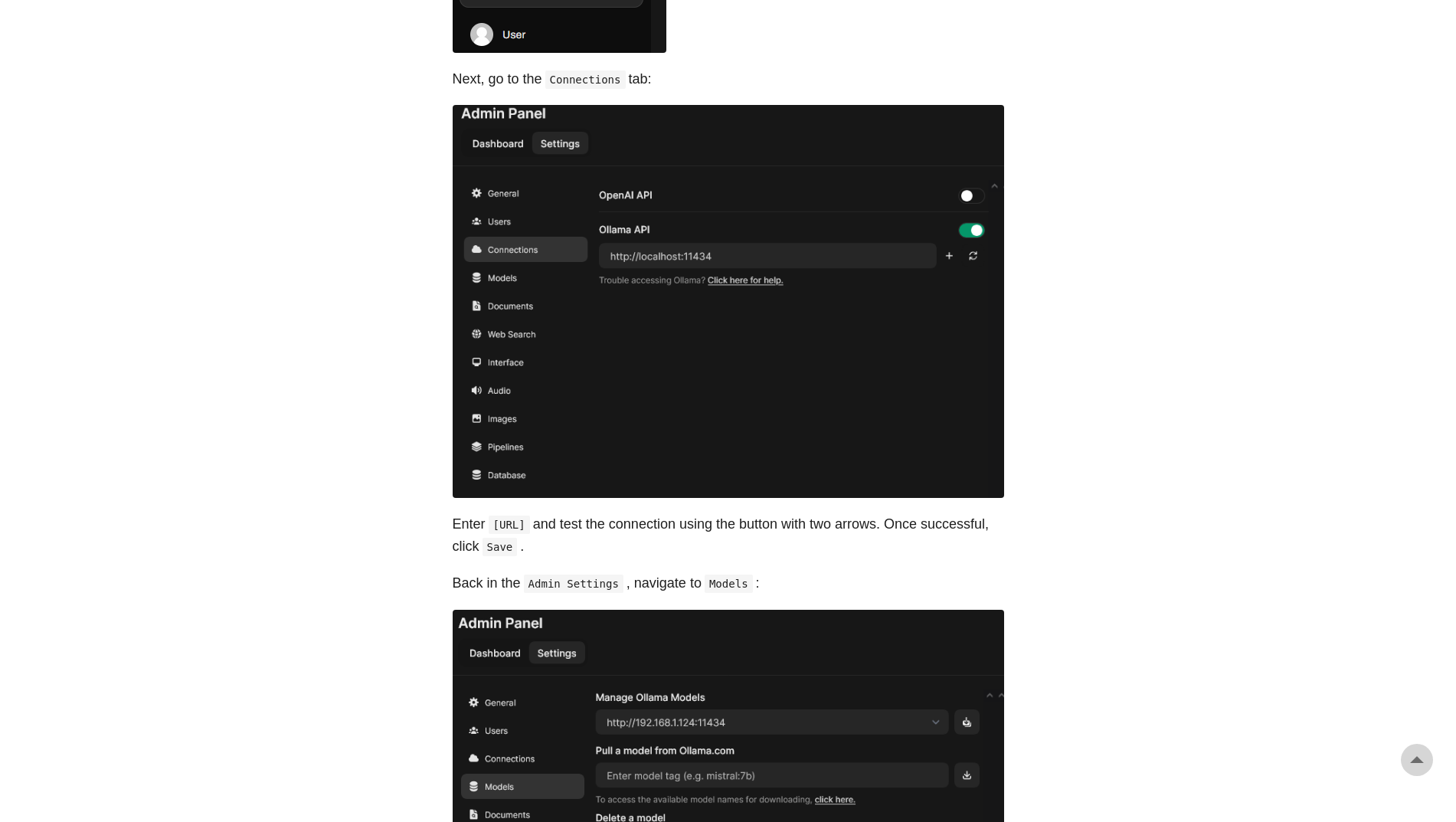 Image resolution: width=1456 pixels, height=822 pixels. Describe the element at coordinates (728, 301) in the screenshot. I see `img: Connections` at that location.